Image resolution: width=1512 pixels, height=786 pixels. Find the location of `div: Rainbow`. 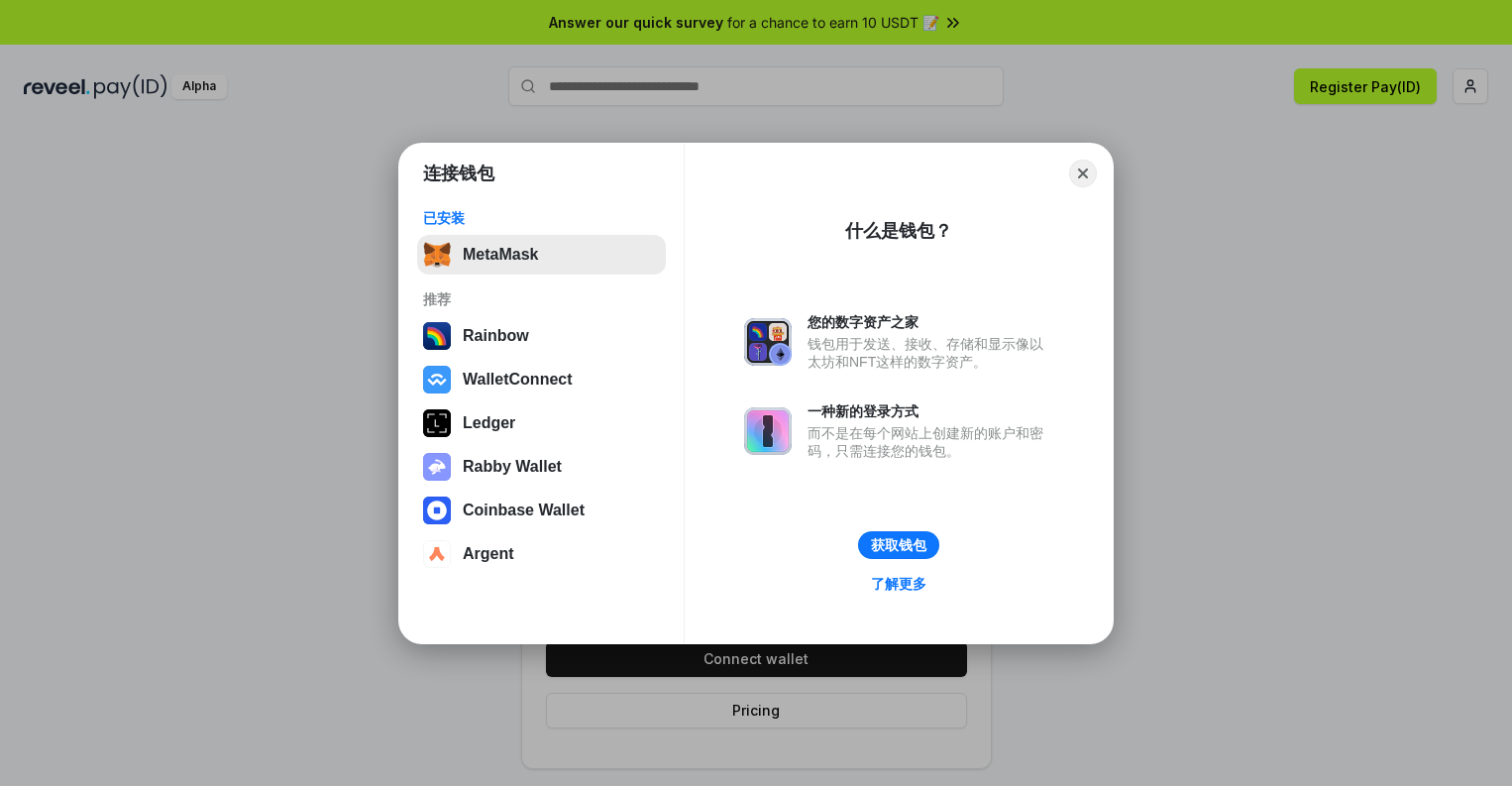

div: Rainbow is located at coordinates (495, 336).